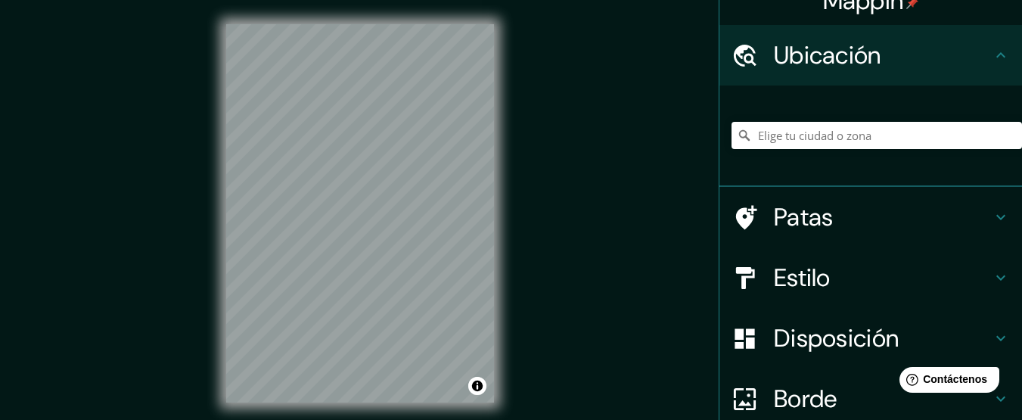 This screenshot has width=1022, height=420. Describe the element at coordinates (67, 18) in the screenshot. I see `font: Contáctenos` at that location.